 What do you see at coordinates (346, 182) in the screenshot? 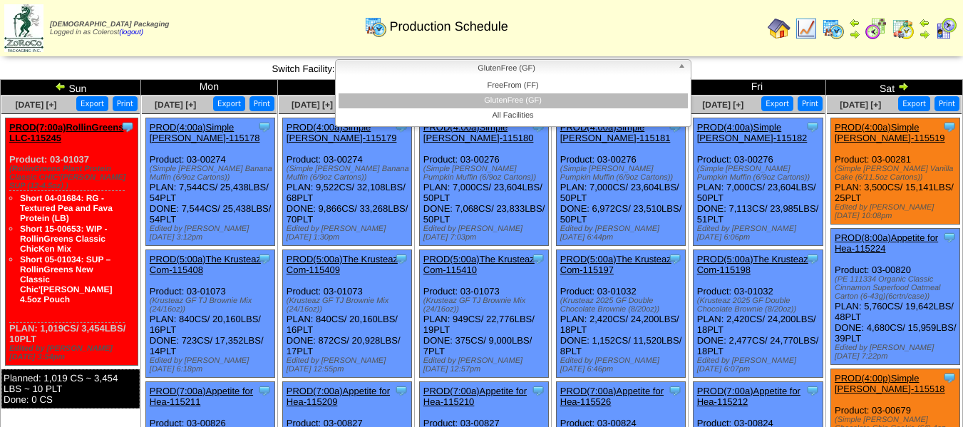
I see `div: Product: 03-00274 PLAN: 9,522CS / 32,108LBS / 68PLT DONE: 9,866CS / 33,268LBS / 70PLT` at bounding box center [346, 182].